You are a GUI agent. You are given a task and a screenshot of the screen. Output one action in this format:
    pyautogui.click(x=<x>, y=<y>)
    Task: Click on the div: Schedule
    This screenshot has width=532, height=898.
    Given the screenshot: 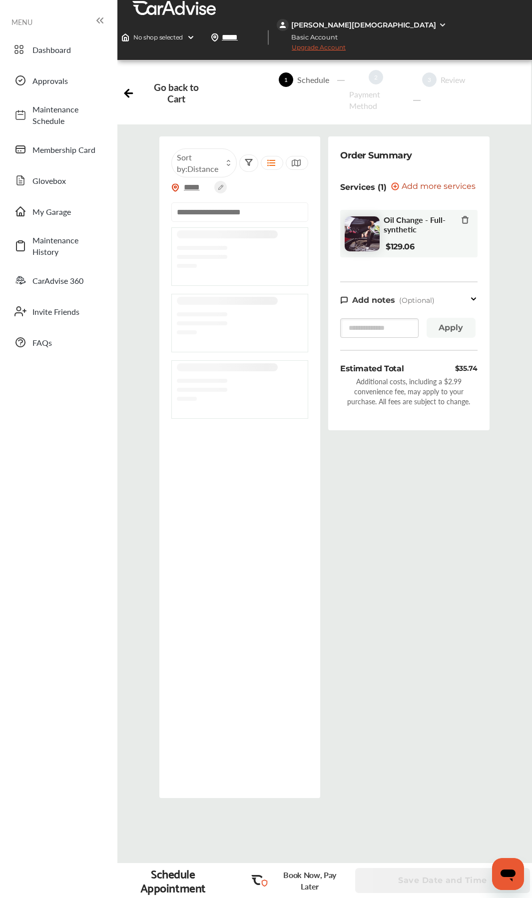 What is the action you would take?
    pyautogui.click(x=313, y=79)
    